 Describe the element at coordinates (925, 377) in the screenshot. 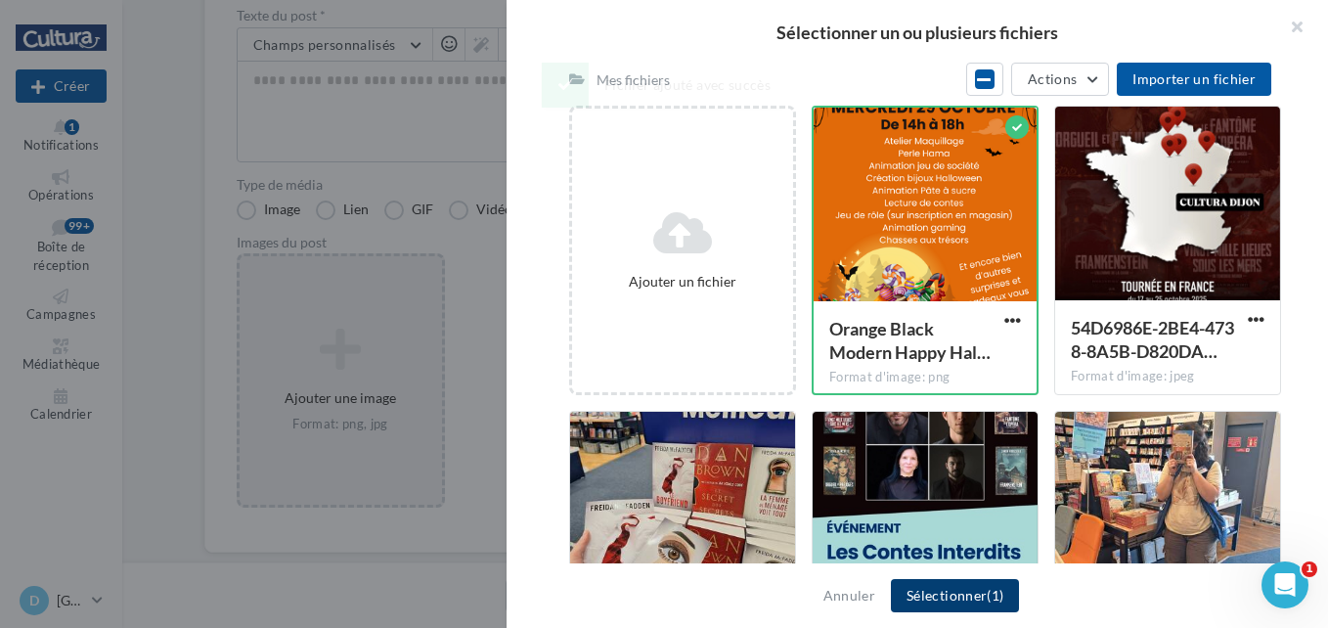

I see `div: Format d'image: png` at that location.